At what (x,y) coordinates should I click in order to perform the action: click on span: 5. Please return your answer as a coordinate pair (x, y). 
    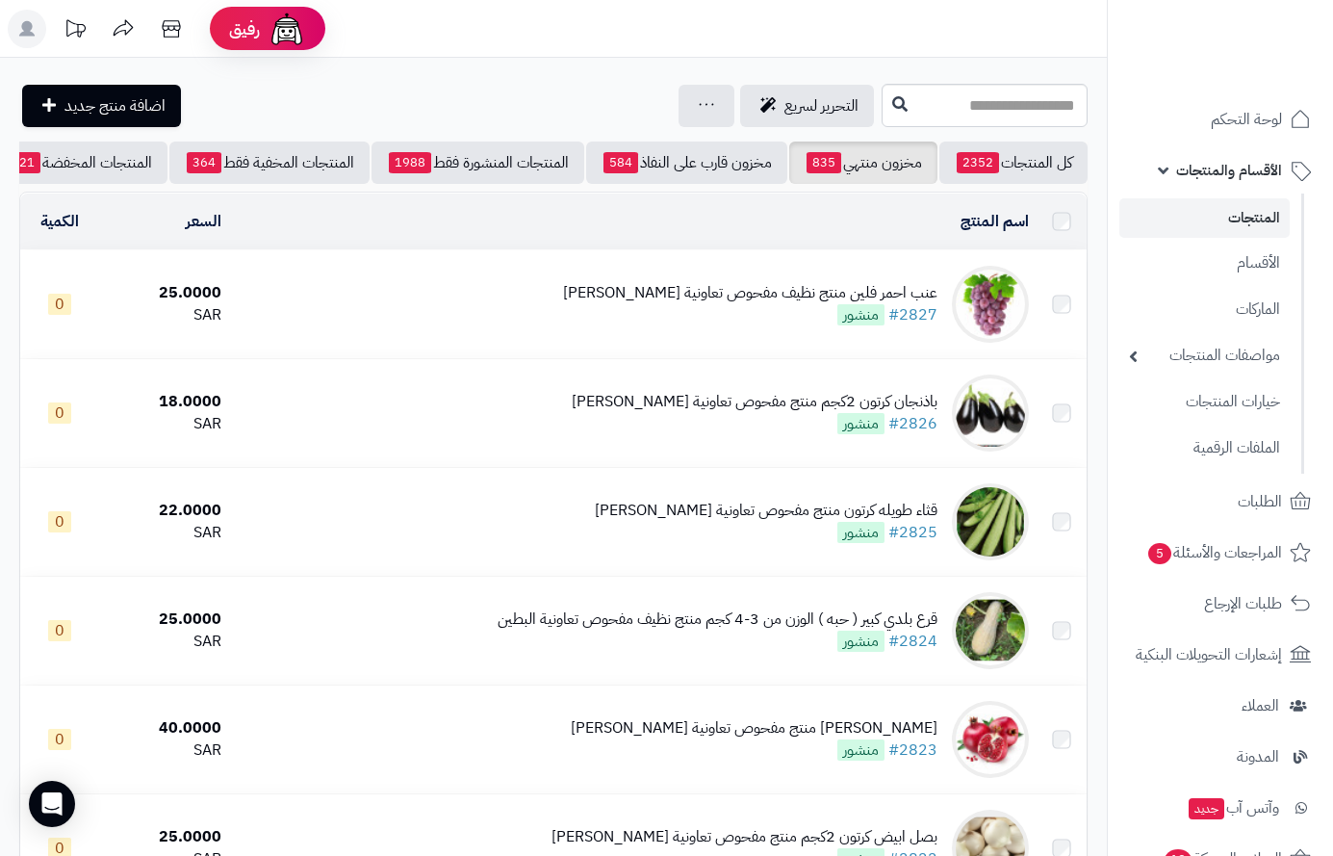
    Looking at the image, I should click on (1160, 554).